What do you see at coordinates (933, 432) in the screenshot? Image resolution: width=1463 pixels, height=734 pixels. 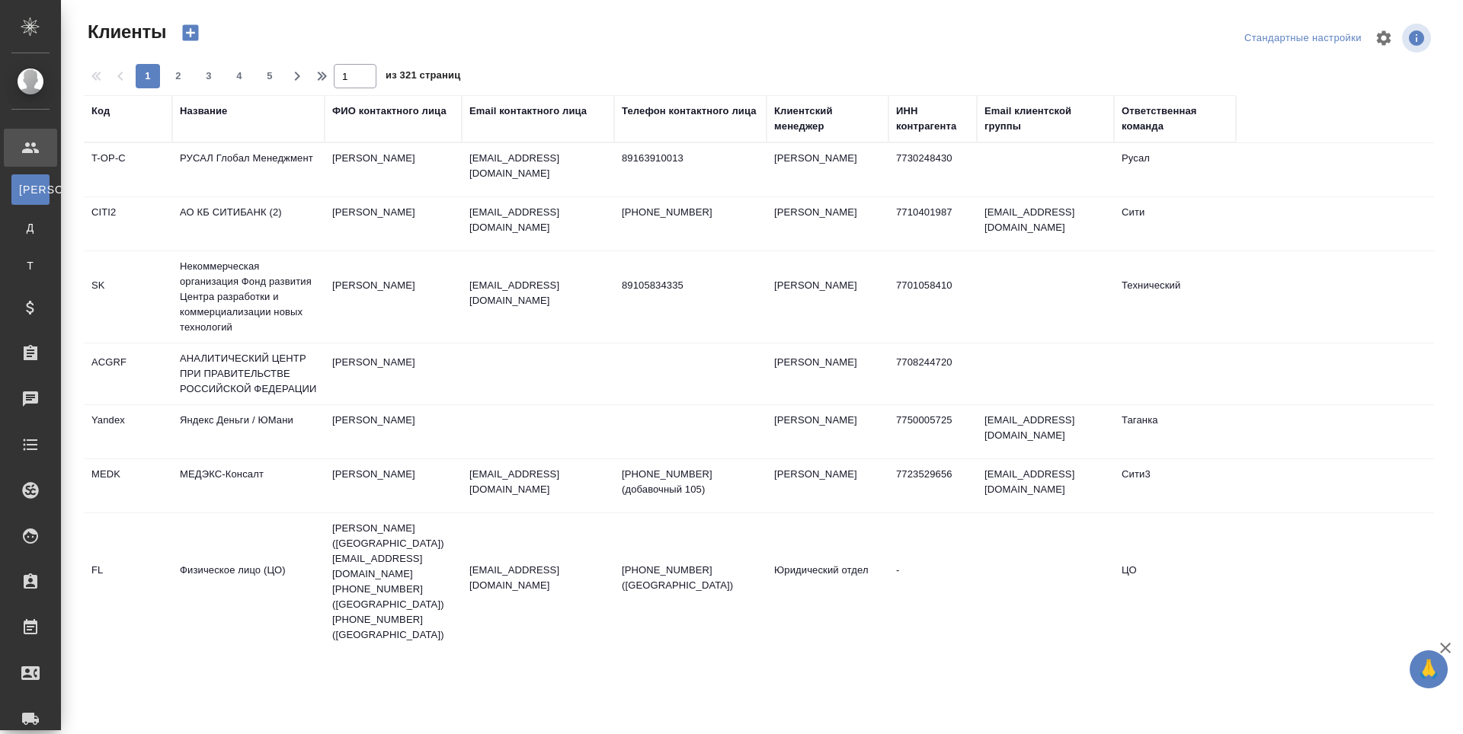 I see `td: 7750005725` at bounding box center [933, 432].